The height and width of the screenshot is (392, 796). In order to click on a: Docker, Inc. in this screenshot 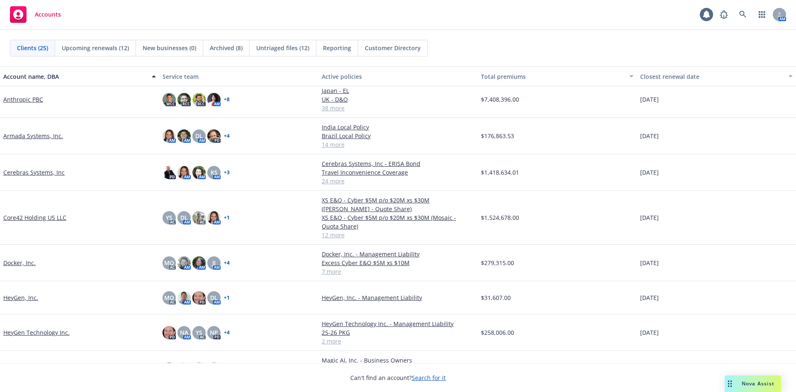, I will do `click(19, 262)`.